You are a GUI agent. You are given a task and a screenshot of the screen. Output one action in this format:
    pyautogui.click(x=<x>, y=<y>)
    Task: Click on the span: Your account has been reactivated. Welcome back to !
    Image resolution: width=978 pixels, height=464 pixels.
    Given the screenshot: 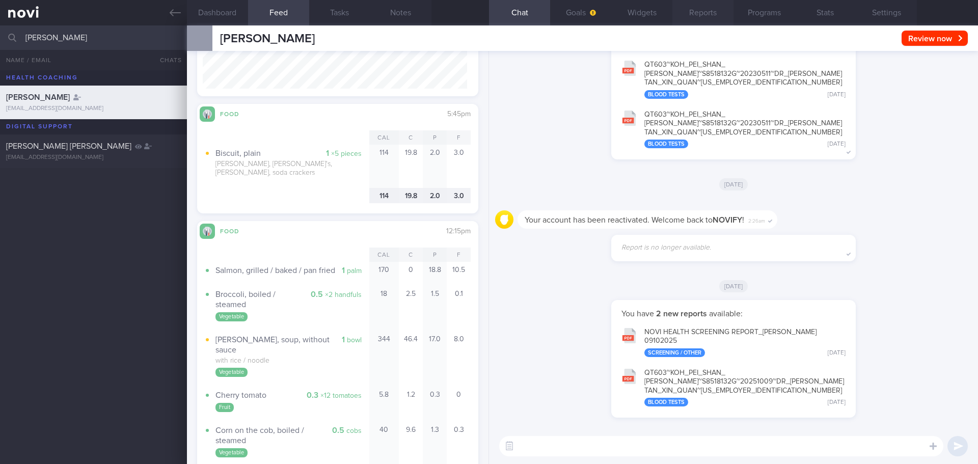 What is the action you would take?
    pyautogui.click(x=634, y=220)
    